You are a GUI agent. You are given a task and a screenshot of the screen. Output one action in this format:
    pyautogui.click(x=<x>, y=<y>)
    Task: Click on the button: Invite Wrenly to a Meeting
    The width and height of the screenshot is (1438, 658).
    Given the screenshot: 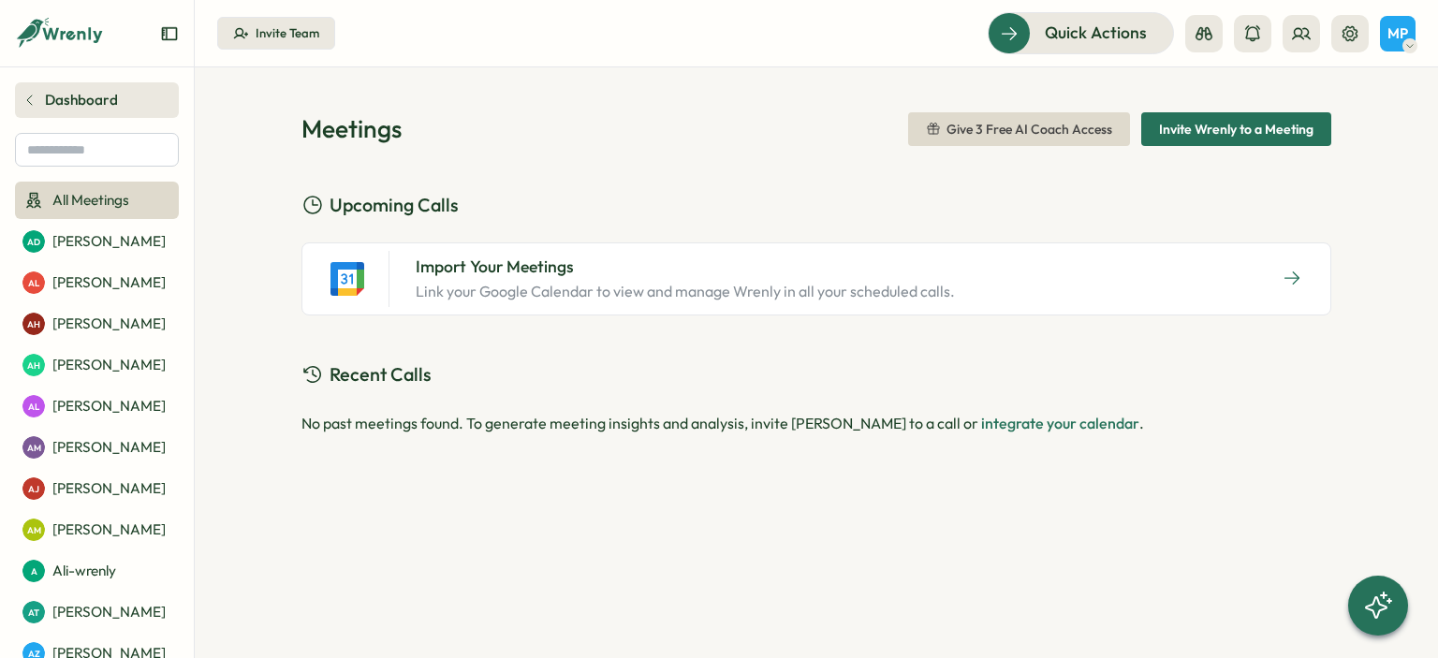 What is the action you would take?
    pyautogui.click(x=1236, y=129)
    